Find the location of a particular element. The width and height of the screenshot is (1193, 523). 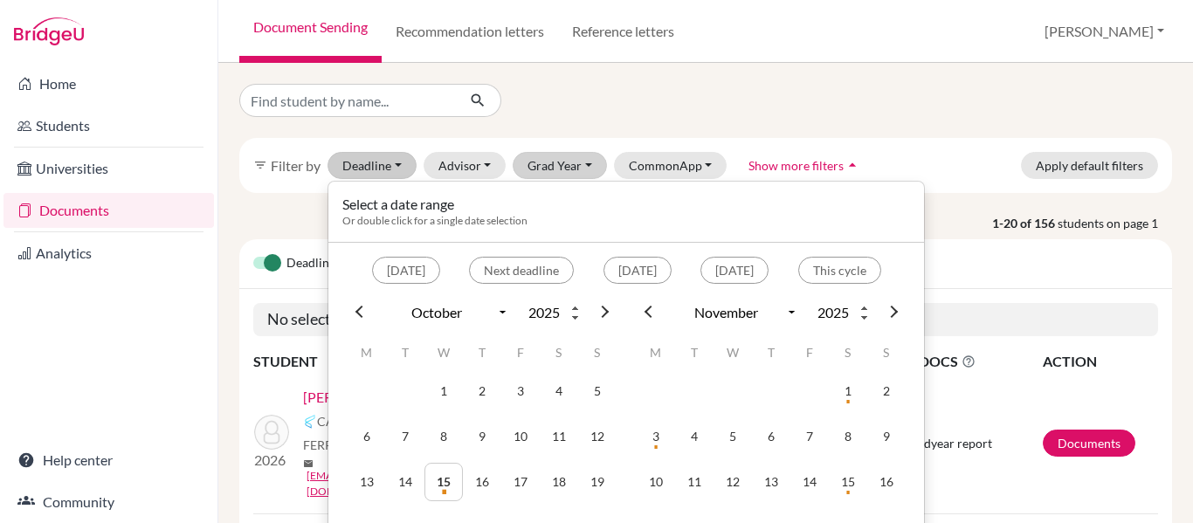

th: STUDENT is located at coordinates (391, 362).